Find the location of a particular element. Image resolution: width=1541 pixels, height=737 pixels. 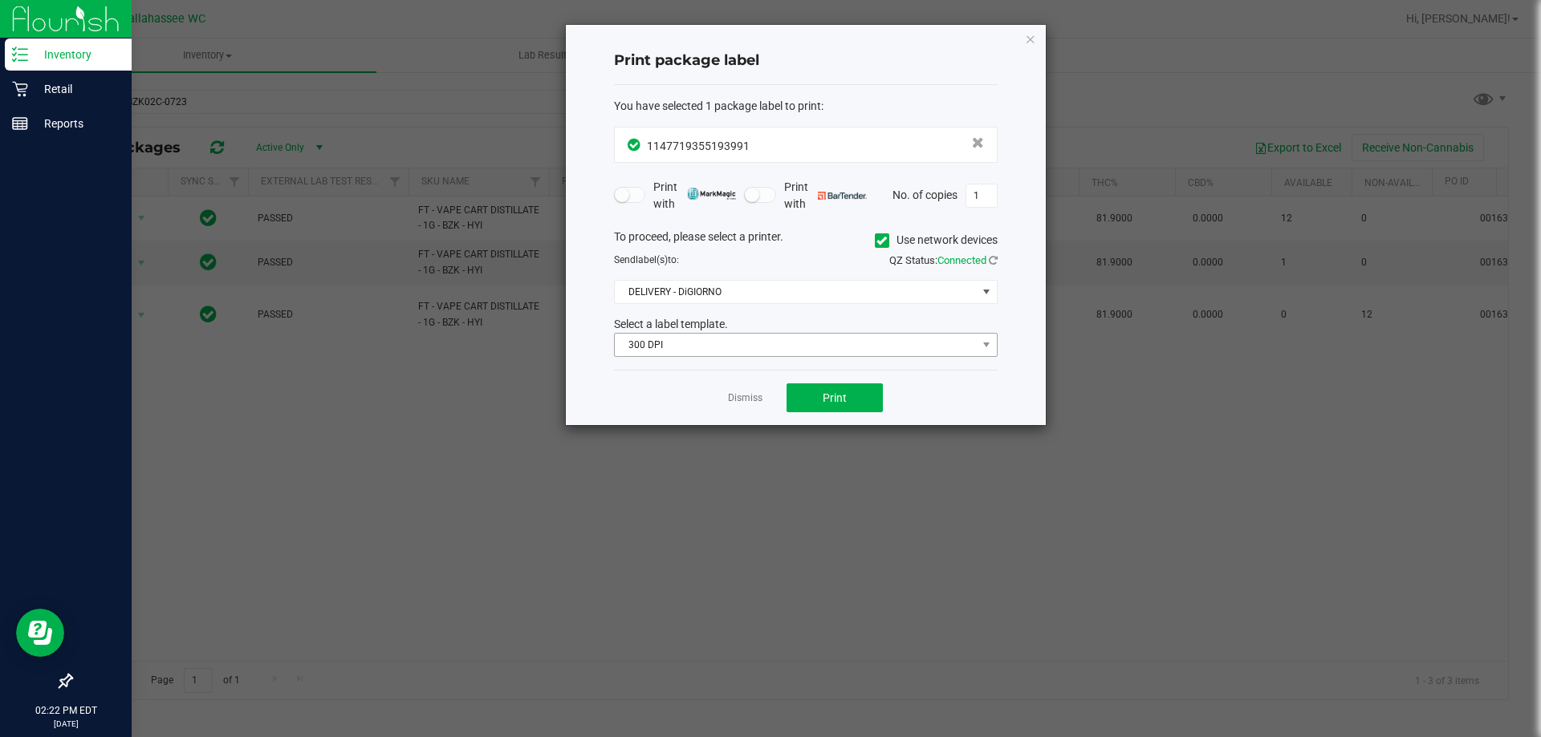

inline-svg: Inventory is located at coordinates (20, 55).